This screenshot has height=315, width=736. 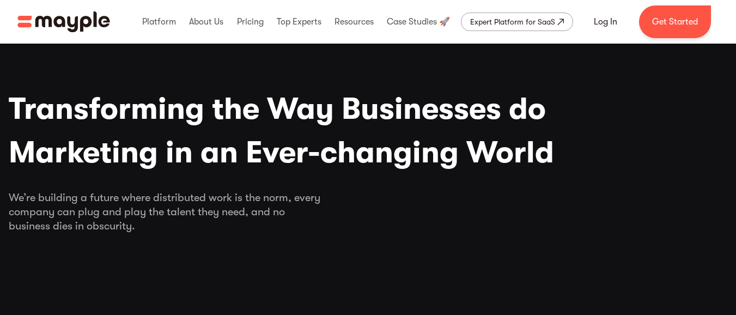 I want to click on a: Get Started, so click(x=675, y=22).